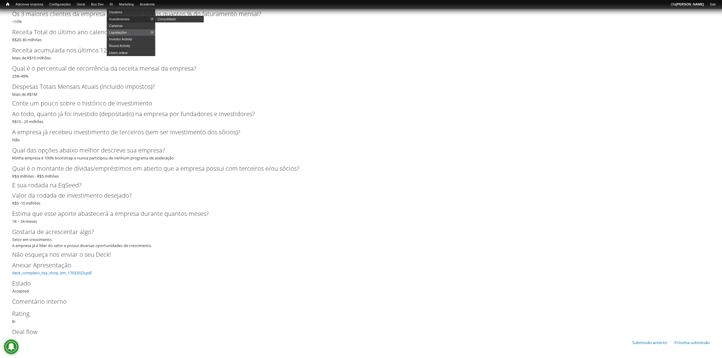 This screenshot has width=722, height=358. What do you see at coordinates (361, 199) in the screenshot?
I see `div: R$5 -10 milhões` at bounding box center [361, 199].